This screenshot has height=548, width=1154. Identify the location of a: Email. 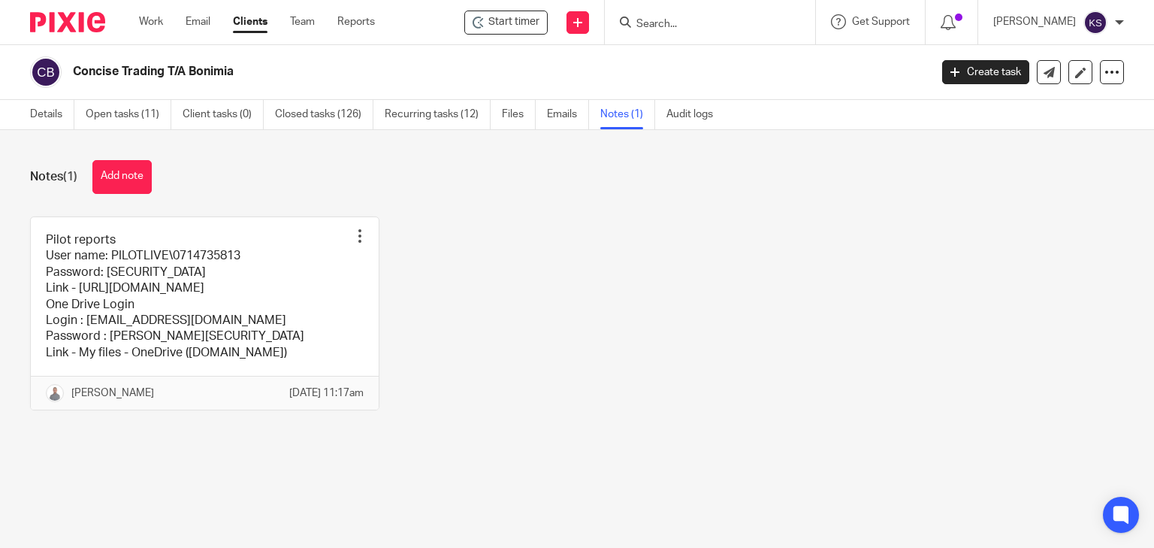
(198, 22).